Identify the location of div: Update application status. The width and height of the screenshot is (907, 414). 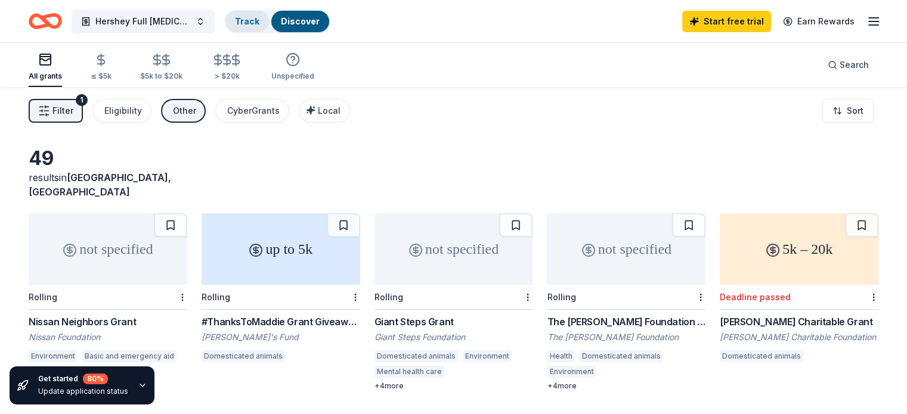
(83, 392).